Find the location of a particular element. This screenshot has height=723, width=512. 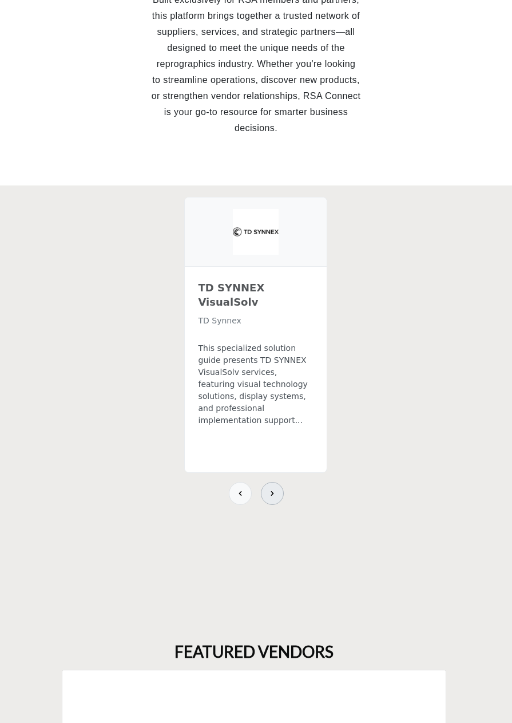

h3: TD SYNNEX VisualSolv is located at coordinates (256, 295).